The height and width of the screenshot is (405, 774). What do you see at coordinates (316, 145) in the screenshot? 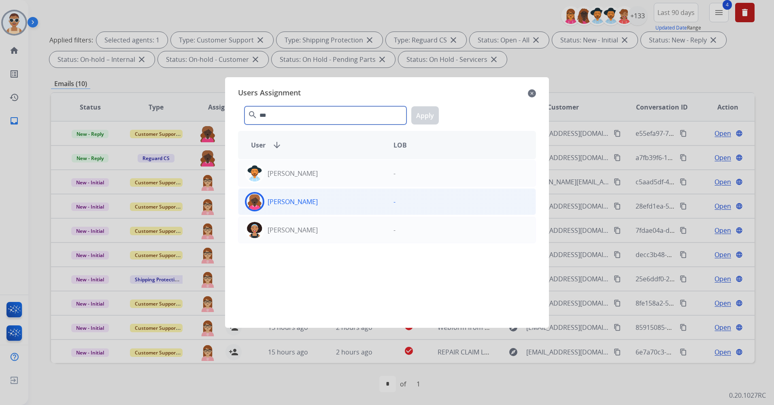
I see `div: User` at bounding box center [316, 145].